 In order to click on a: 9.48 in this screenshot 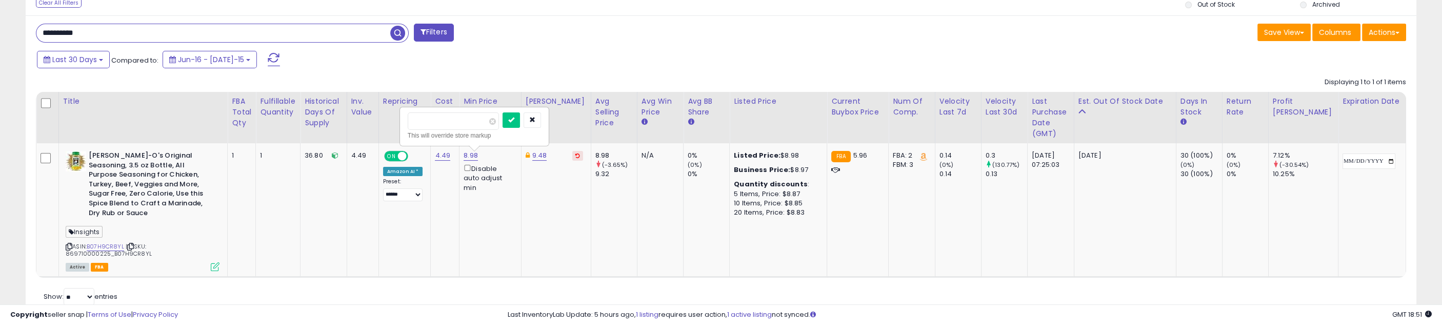, I will do `click(539, 155)`.